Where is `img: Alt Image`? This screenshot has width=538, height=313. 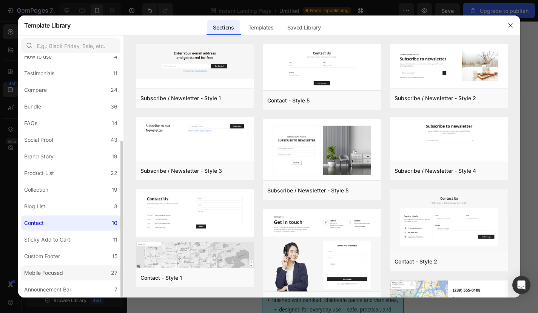
img: Alt Image is located at coordinates (71, 187).